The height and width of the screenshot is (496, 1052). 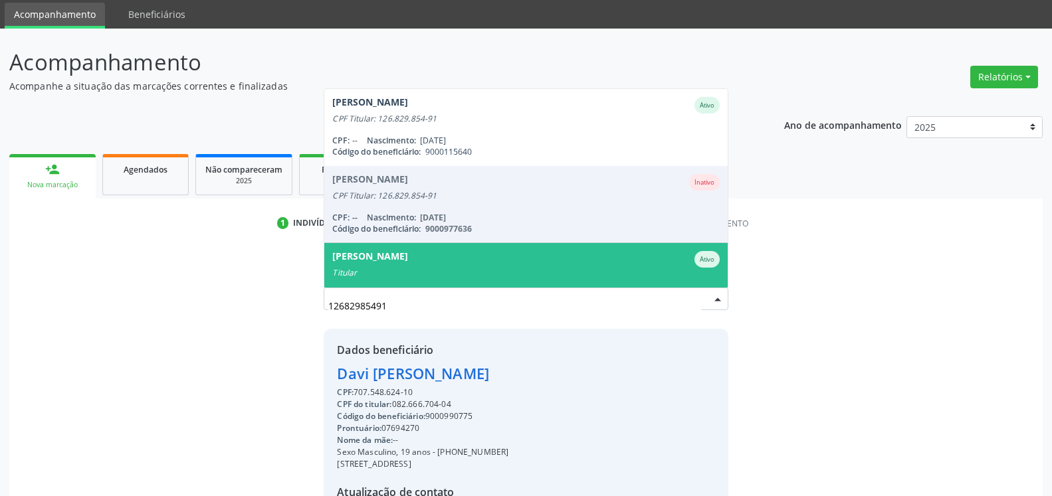 What do you see at coordinates (342, 169) in the screenshot?
I see `span: Resolvidos` at bounding box center [342, 169].